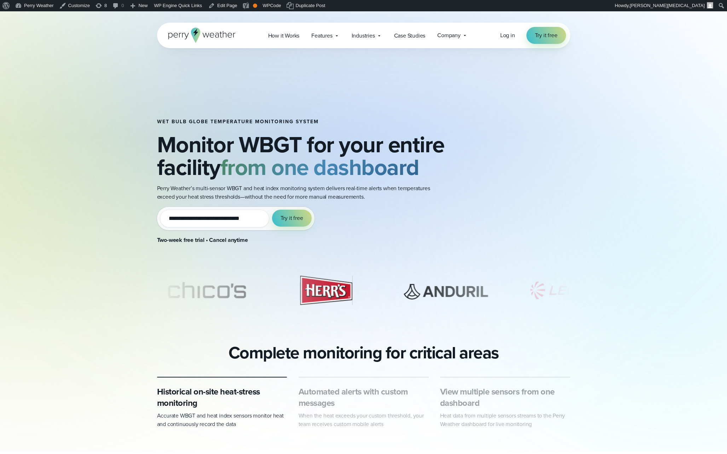 This screenshot has height=454, width=727. Describe the element at coordinates (326, 290) in the screenshot. I see `img: Herr Food Logo` at that location.